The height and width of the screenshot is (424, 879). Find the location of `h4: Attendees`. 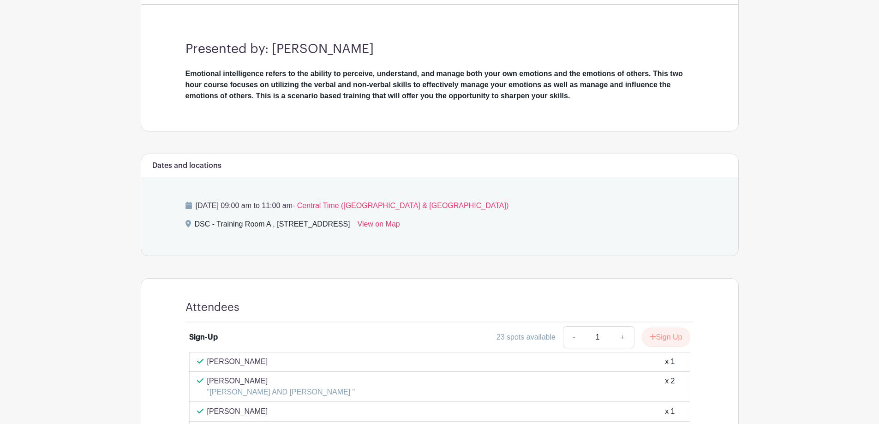

h4: Attendees is located at coordinates (212, 307).